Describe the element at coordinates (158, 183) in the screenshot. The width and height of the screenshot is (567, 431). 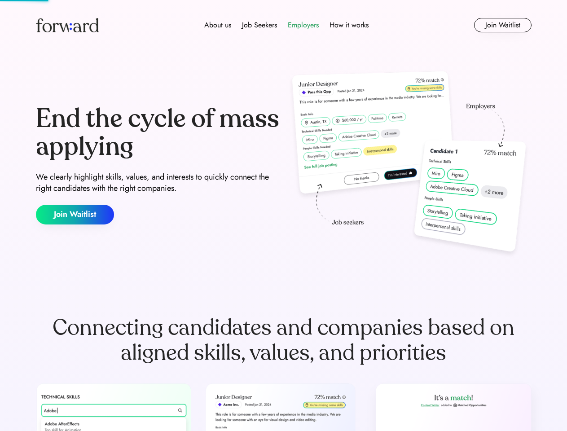
I see `div: We clearly highlight skills, values, and interests to quickly connect the right candidates with t...` at that location.